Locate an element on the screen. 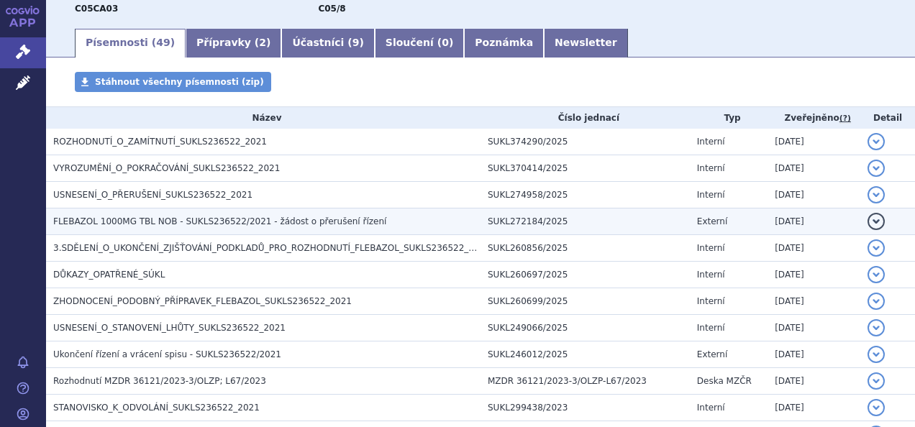  span: DŮKAZY_OPATŘENÉ_SÚKL is located at coordinates (109, 275).